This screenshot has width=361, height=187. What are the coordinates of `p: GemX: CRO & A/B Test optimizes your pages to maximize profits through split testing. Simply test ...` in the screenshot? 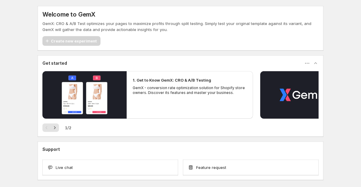 It's located at (180, 26).